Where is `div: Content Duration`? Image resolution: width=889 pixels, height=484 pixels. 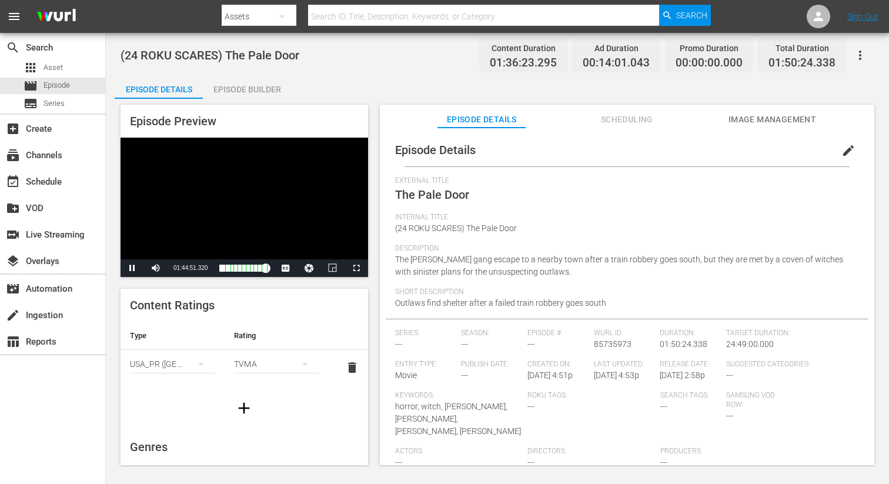
div: Content Duration is located at coordinates (524, 48).